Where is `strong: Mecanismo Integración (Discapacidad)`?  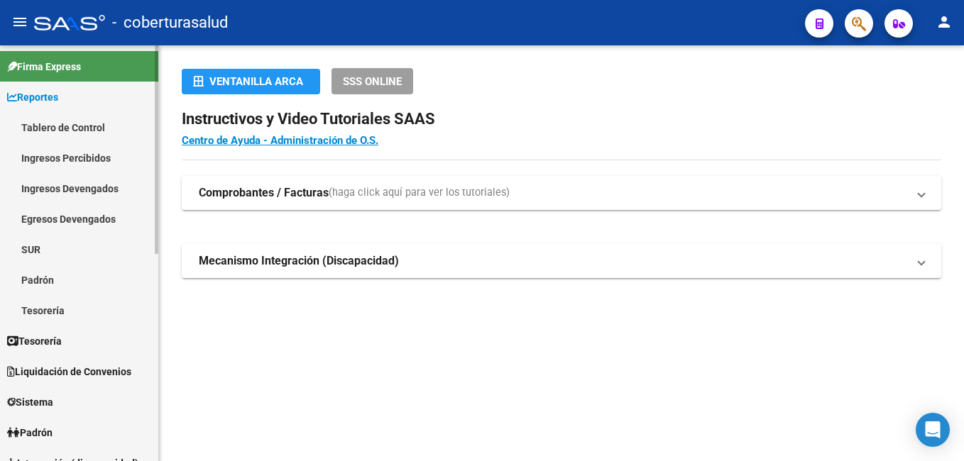
strong: Mecanismo Integración (Discapacidad) is located at coordinates (299, 261).